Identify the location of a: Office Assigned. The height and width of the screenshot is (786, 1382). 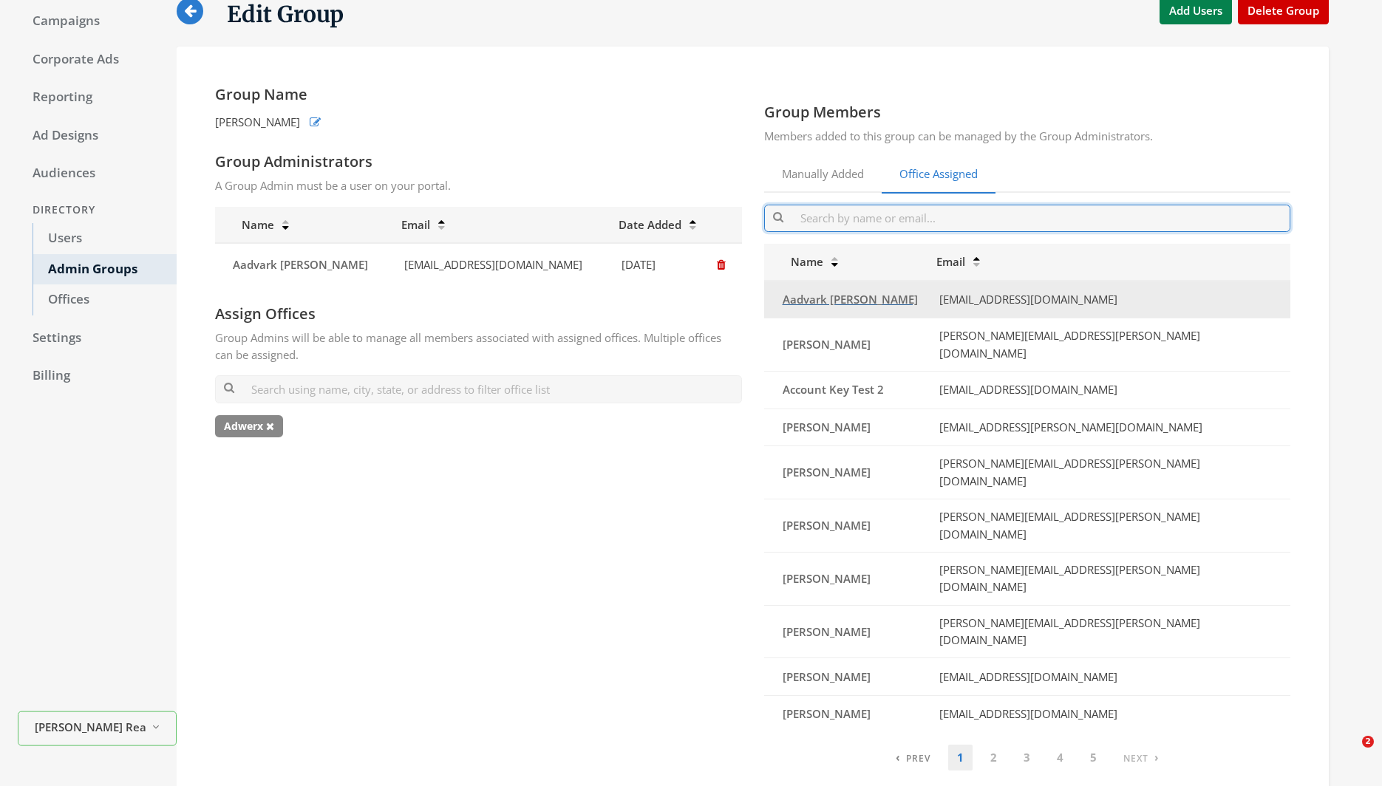
(938, 174).